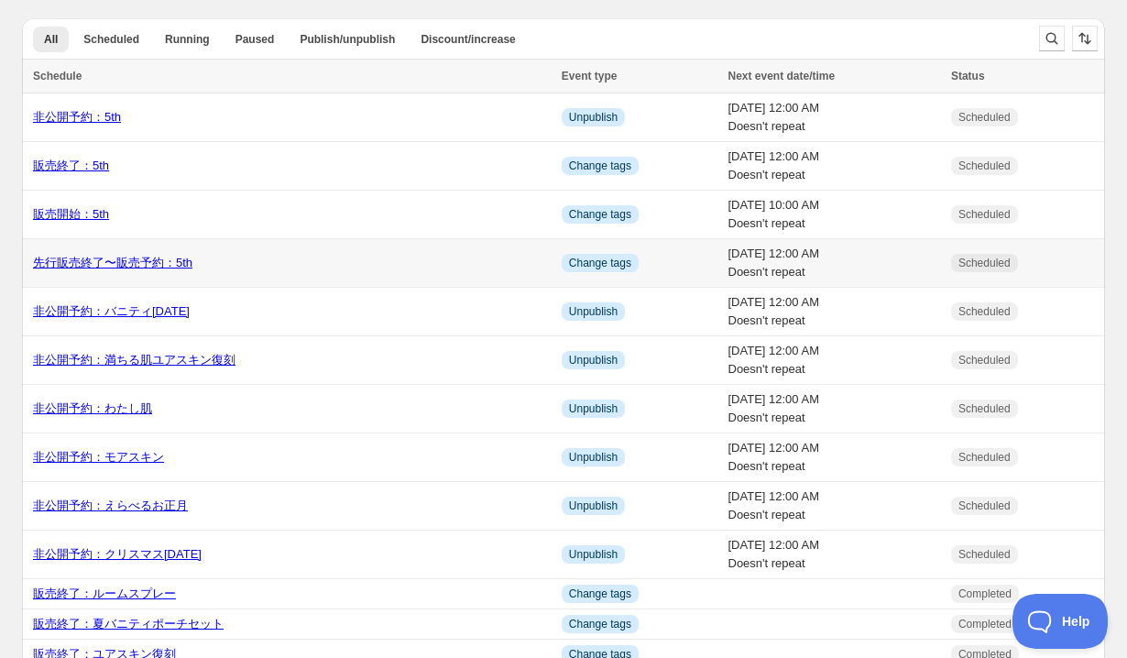 This screenshot has height=658, width=1127. Describe the element at coordinates (77, 116) in the screenshot. I see `a: 非公開予約：5th` at that location.